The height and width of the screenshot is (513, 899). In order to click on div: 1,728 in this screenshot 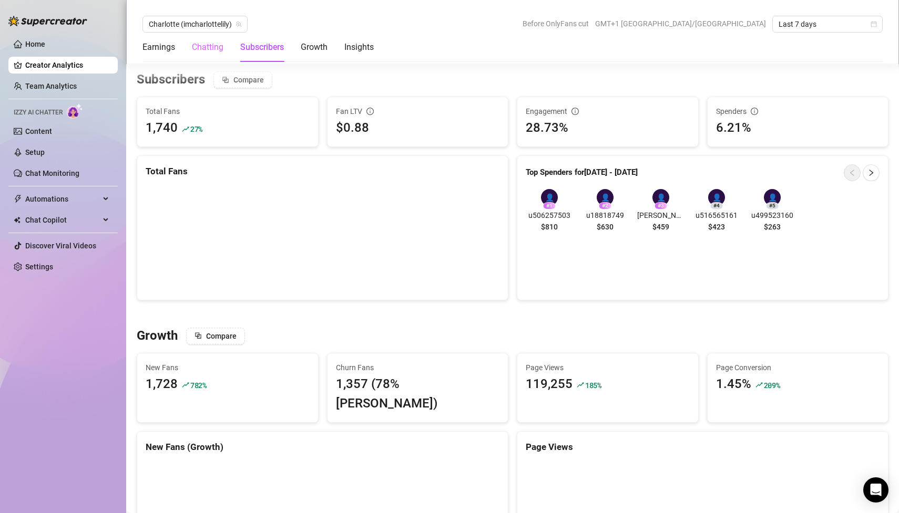, I will do `click(161, 385)`.